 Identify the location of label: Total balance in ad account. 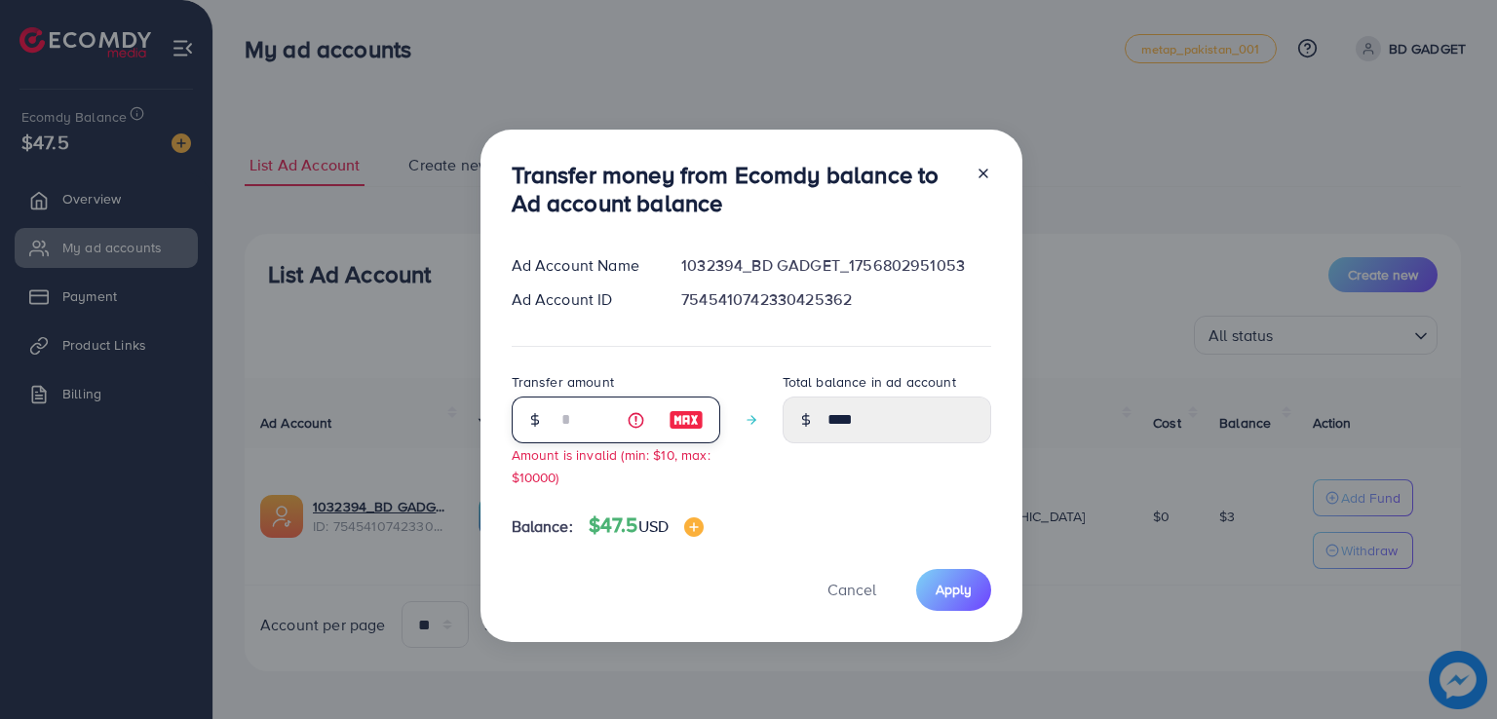
(869, 382).